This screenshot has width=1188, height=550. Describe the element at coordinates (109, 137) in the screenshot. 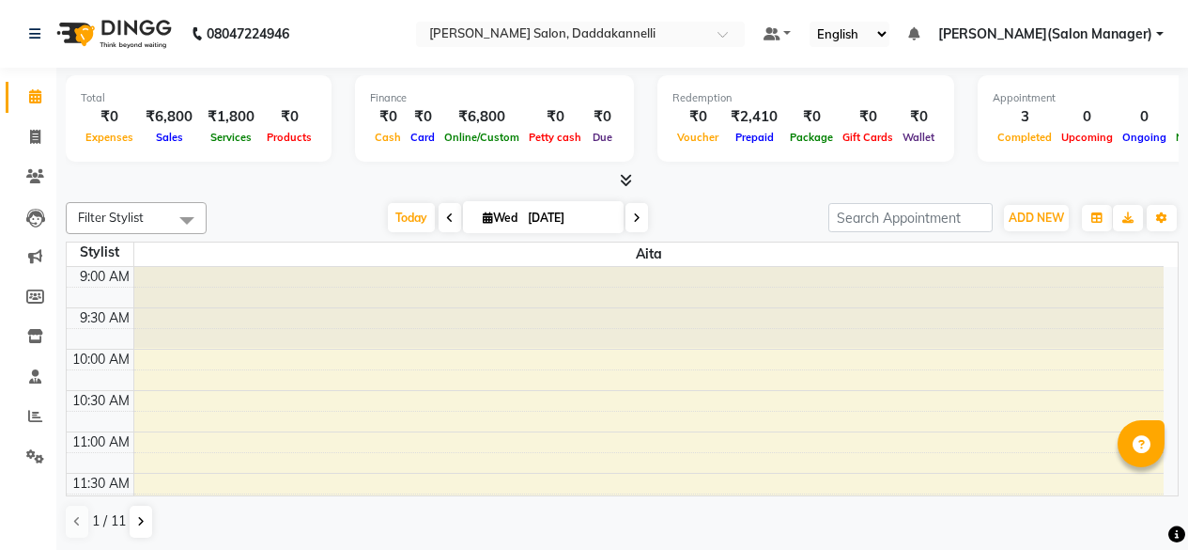

I see `span: Expenses` at that location.